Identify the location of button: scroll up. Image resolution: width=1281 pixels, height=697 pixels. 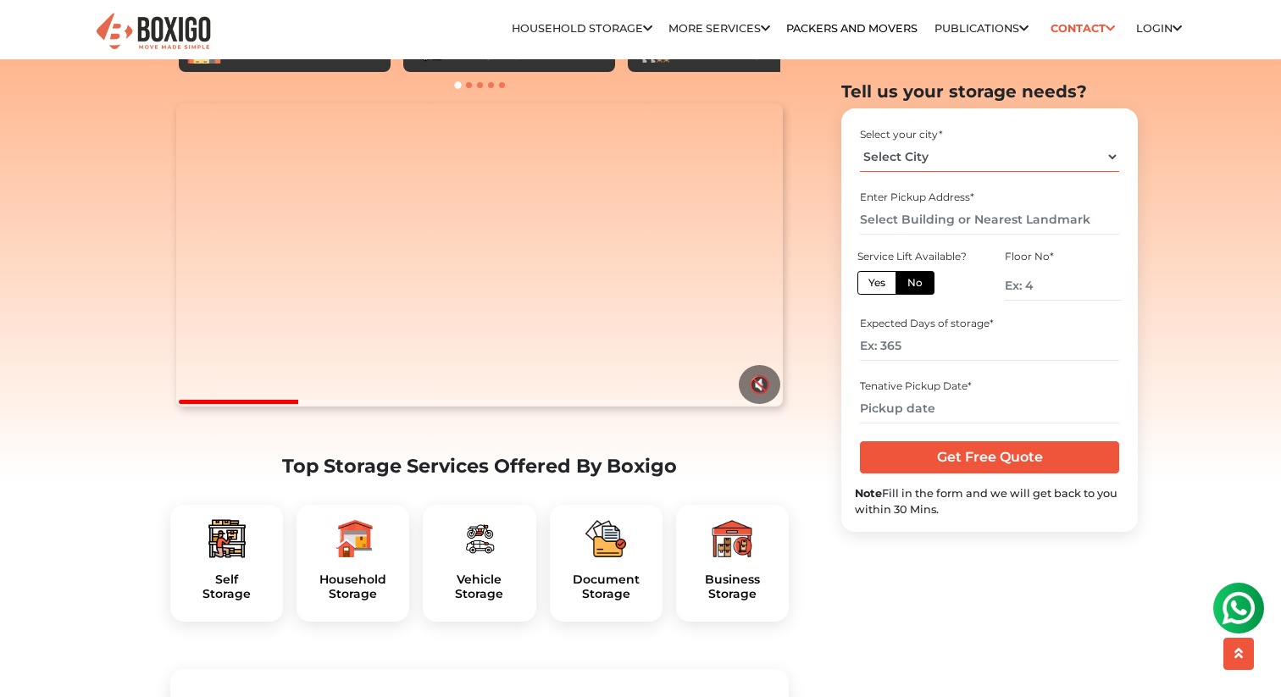
(1238, 654).